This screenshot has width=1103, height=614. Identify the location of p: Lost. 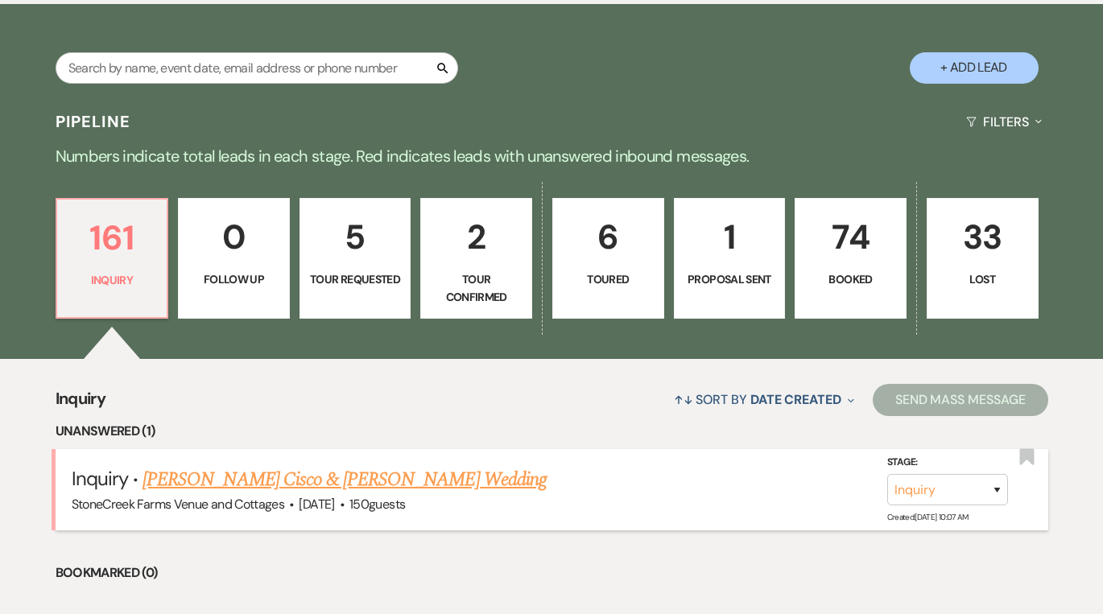
(982, 279).